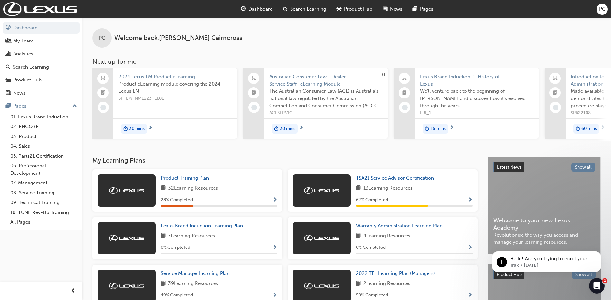 The height and width of the screenshot is (300, 611). What do you see at coordinates (285, 9) in the screenshot?
I see `span: search-icon` at bounding box center [285, 9].